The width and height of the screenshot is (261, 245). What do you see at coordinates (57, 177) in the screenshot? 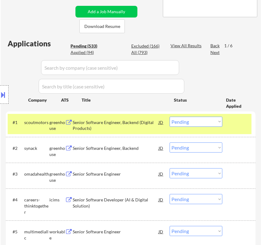
I see `div: greenhouse` at bounding box center [57, 177].